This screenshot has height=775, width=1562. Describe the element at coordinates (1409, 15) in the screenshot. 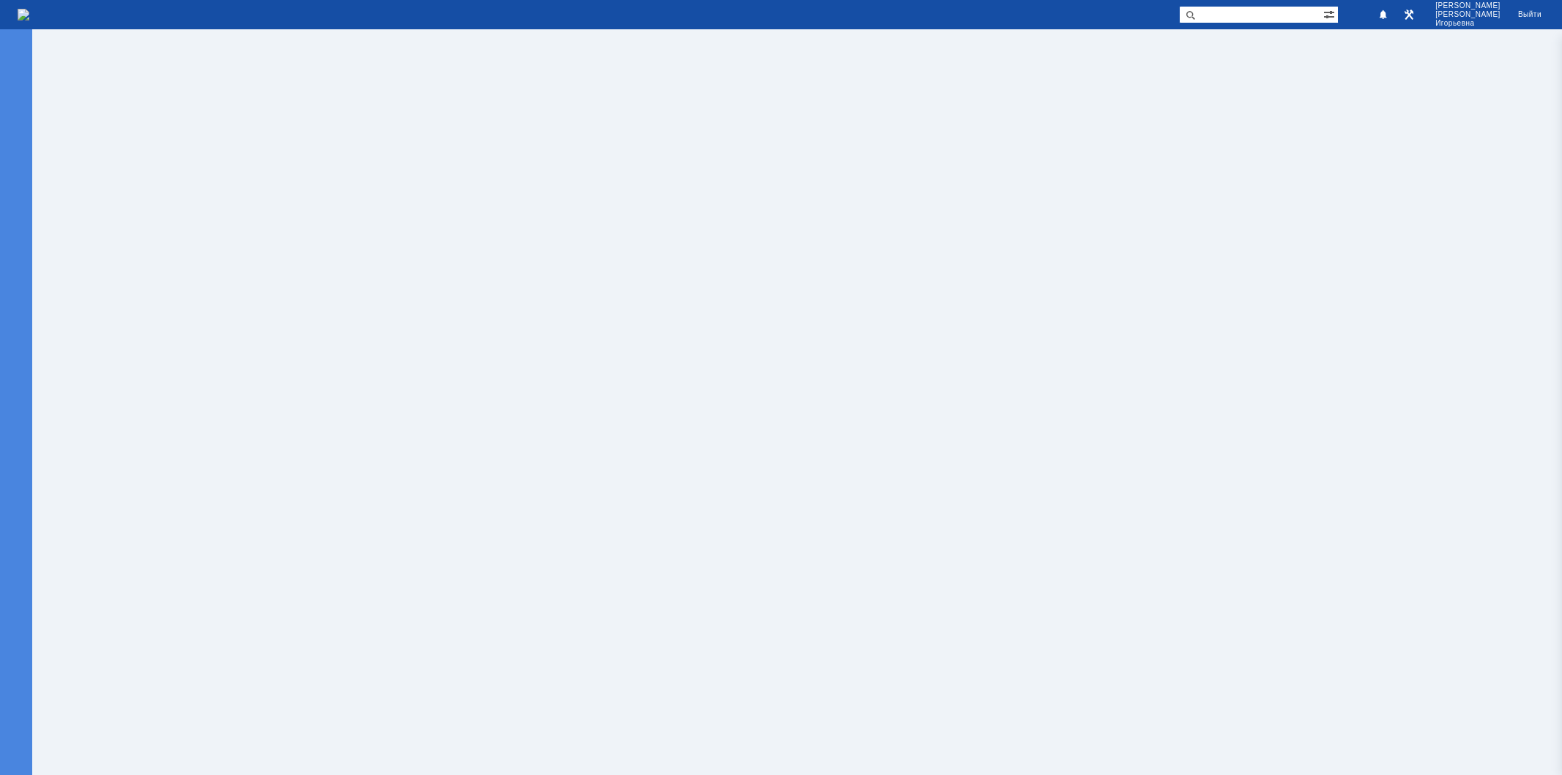

I see `a: Перейти в интерфейс администратора` at that location.